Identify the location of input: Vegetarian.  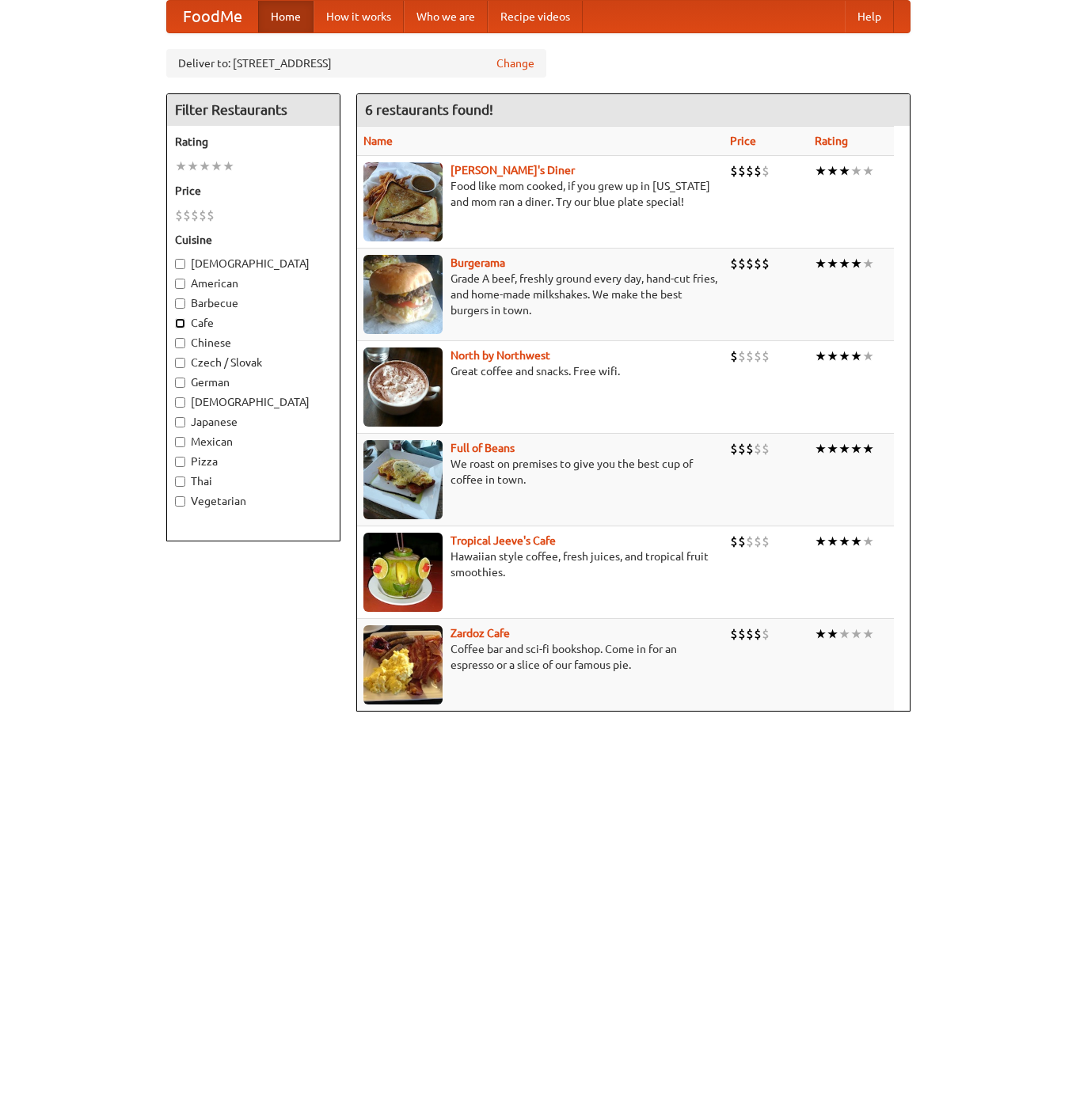
(179, 502).